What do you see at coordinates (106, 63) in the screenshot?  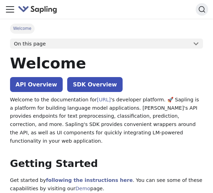 I see `h1: Welcome` at bounding box center [106, 63].